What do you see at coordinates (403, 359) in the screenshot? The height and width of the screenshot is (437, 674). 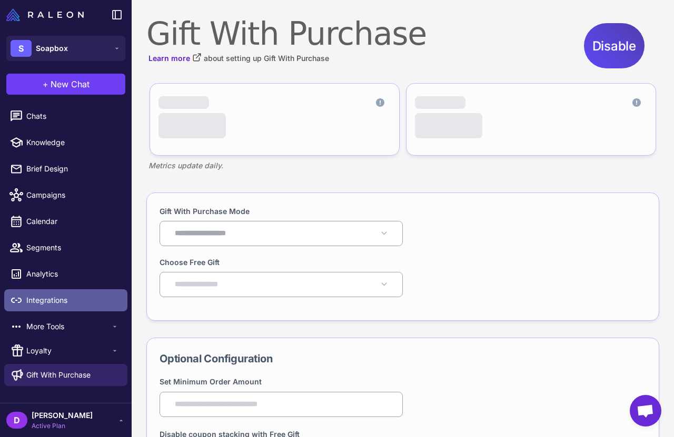 I see `p: Optional Configuration` at bounding box center [403, 359].